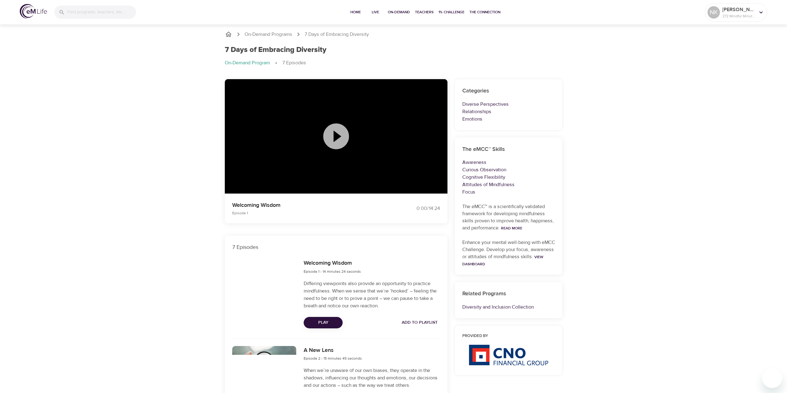 Image resolution: width=787 pixels, height=393 pixels. Describe the element at coordinates (276, 50) in the screenshot. I see `h1: 7 Days of Embracing Diversity` at that location.